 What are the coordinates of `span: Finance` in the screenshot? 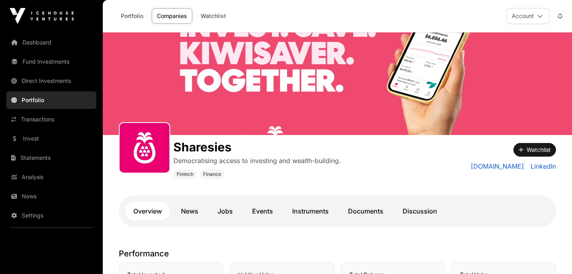 It's located at (212, 175).